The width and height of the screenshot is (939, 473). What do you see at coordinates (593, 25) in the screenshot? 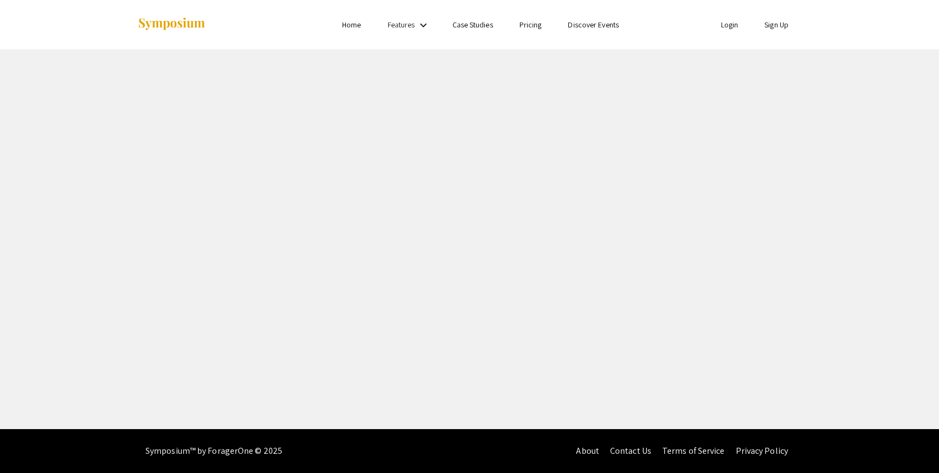
I see `a: Discover Events` at bounding box center [593, 25].